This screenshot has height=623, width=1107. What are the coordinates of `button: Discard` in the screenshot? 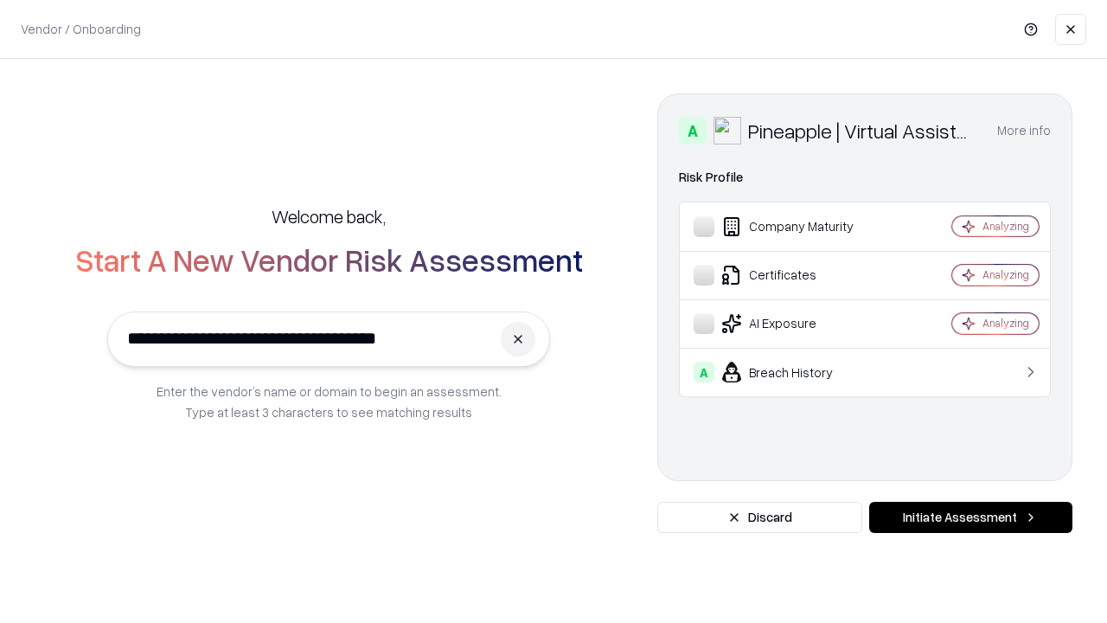 It's located at (759, 517).